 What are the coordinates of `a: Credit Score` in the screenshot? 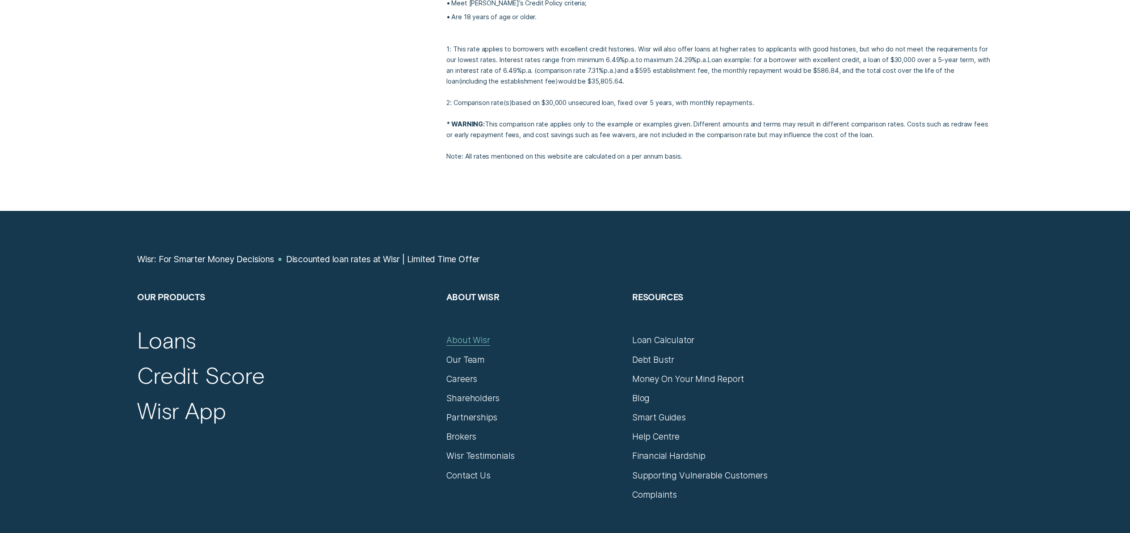 It's located at (201, 375).